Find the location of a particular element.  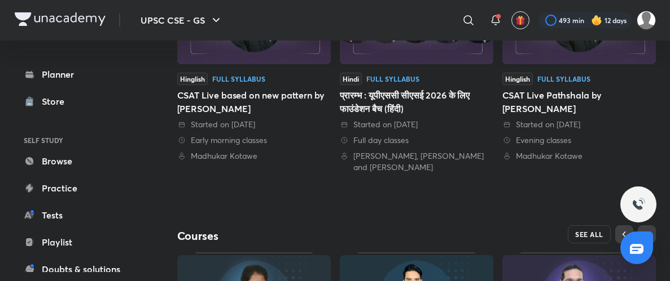

button: SEE ALL is located at coordinates (589, 235).